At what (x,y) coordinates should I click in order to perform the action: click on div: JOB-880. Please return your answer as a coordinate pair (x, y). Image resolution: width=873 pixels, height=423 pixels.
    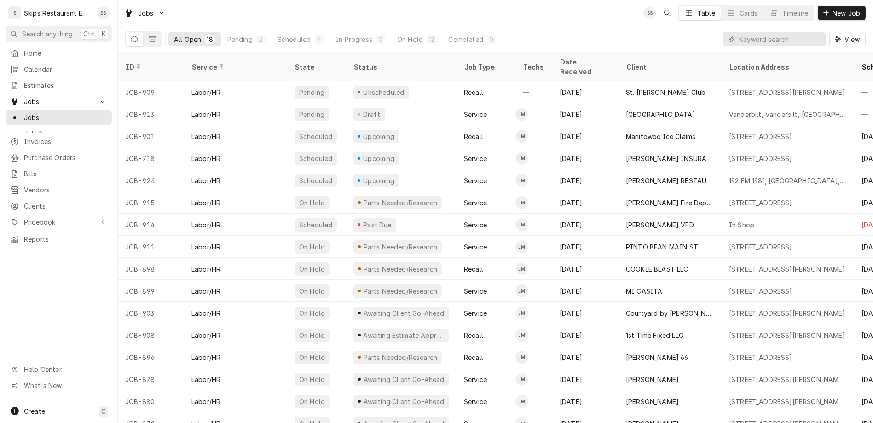
    Looking at the image, I should click on (151, 401).